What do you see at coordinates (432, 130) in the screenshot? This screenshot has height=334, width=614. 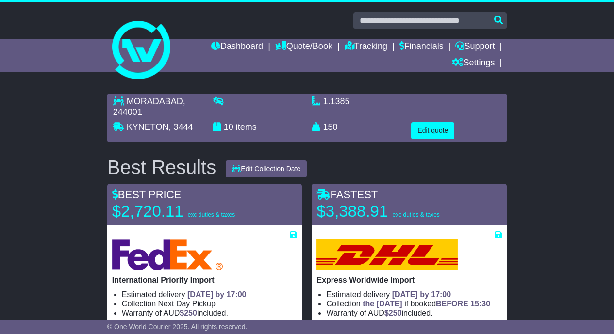 I see `button: Edit quote` at bounding box center [432, 130].